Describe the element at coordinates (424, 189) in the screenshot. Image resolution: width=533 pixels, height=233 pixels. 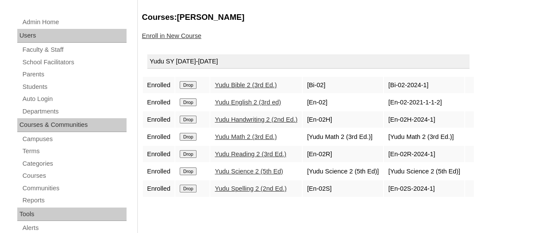
I see `td: [En-02S-2024-1]` at that location.